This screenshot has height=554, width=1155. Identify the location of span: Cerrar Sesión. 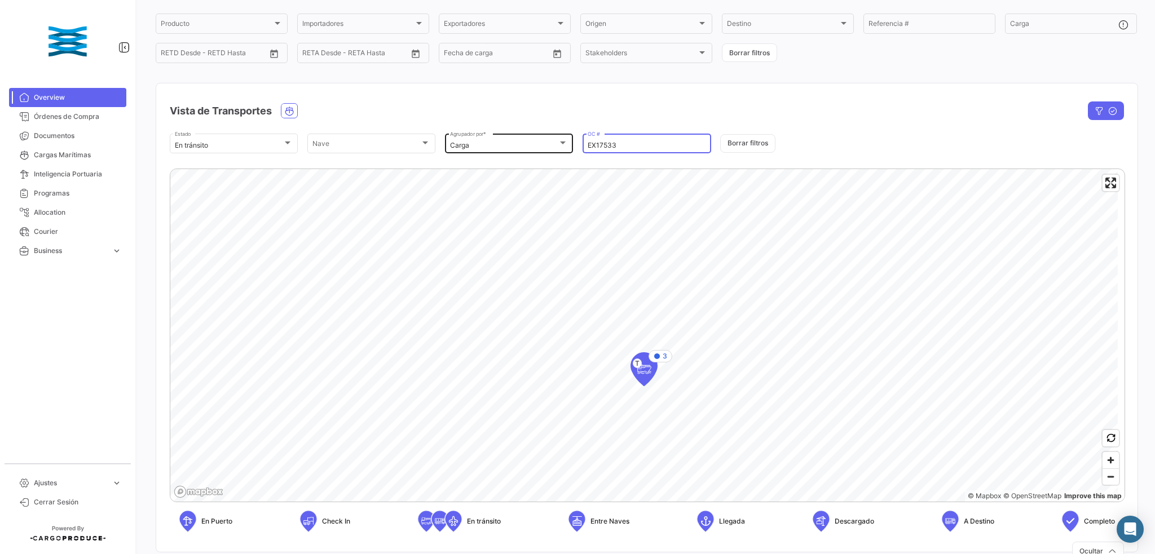
(78, 502).